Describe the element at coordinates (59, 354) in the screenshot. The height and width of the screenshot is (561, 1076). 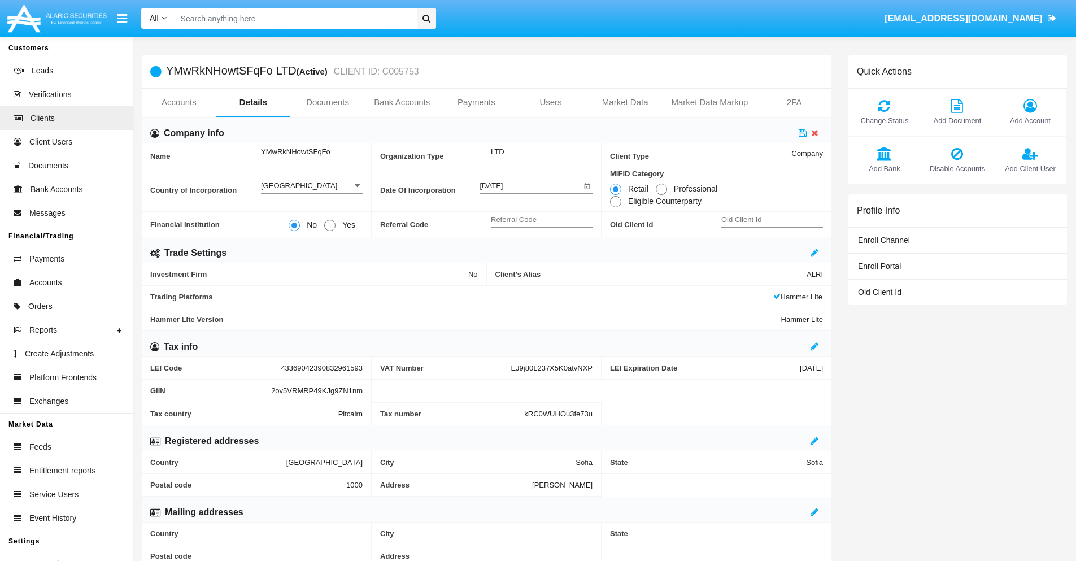
I see `span: Create Adjustments` at that location.